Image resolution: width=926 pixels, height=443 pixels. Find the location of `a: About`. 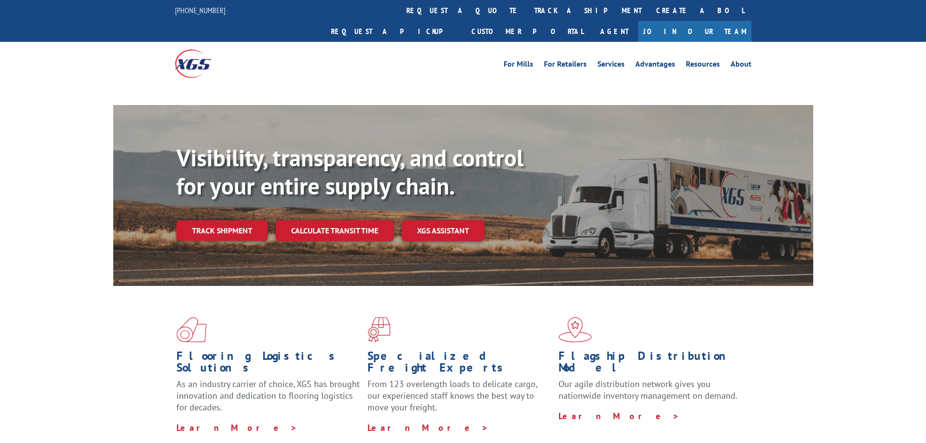

a: About is located at coordinates (741, 66).